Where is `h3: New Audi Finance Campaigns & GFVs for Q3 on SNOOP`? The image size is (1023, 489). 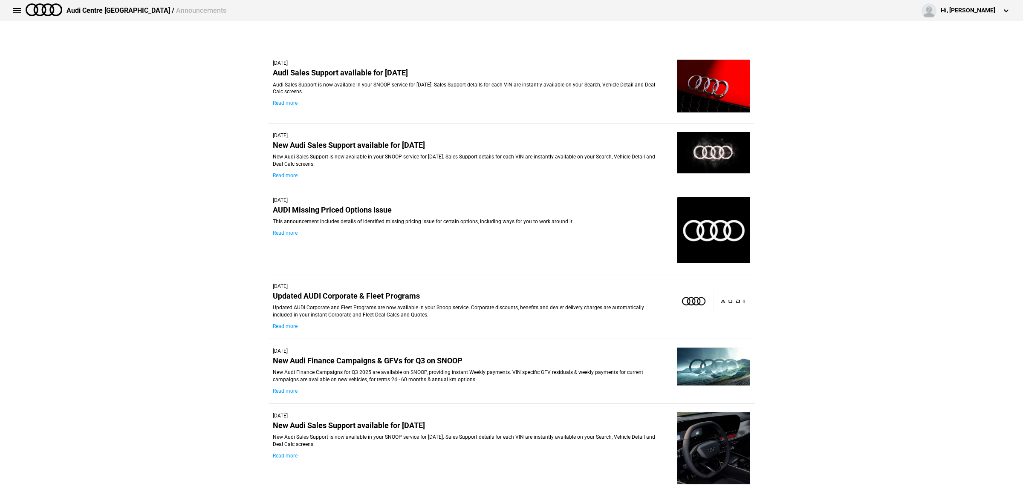 h3: New Audi Finance Campaigns & GFVs for Q3 on SNOOP is located at coordinates (468, 361).